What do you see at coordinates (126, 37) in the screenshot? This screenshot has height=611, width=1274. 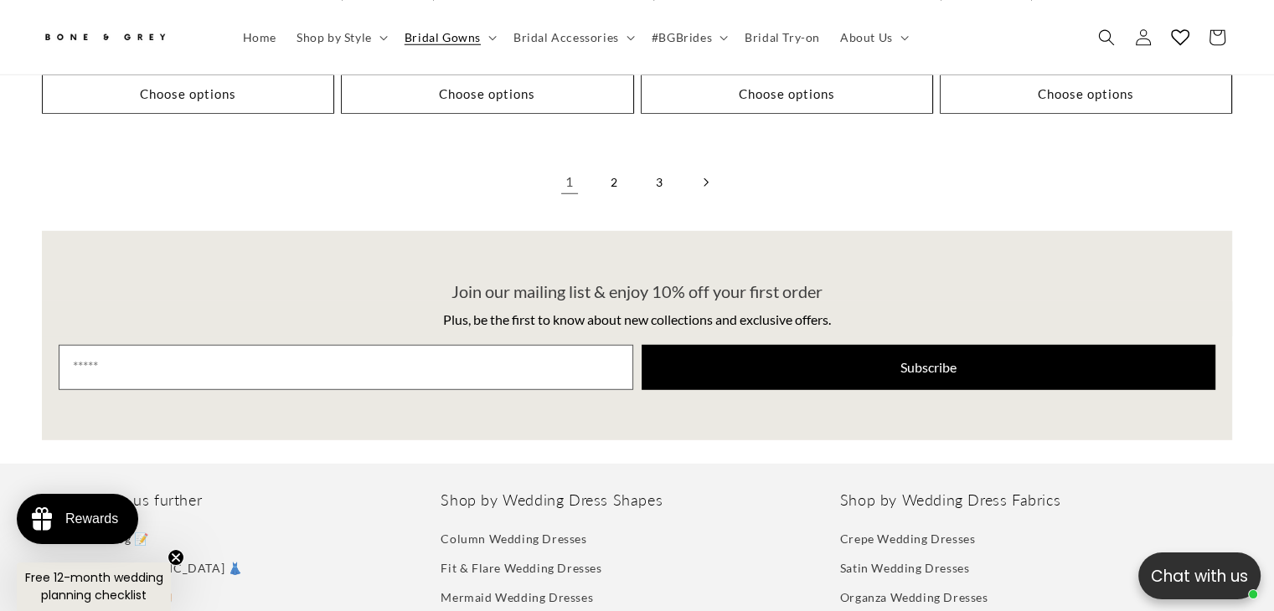 I see `a: Bone and Grey Bridal` at bounding box center [126, 37].